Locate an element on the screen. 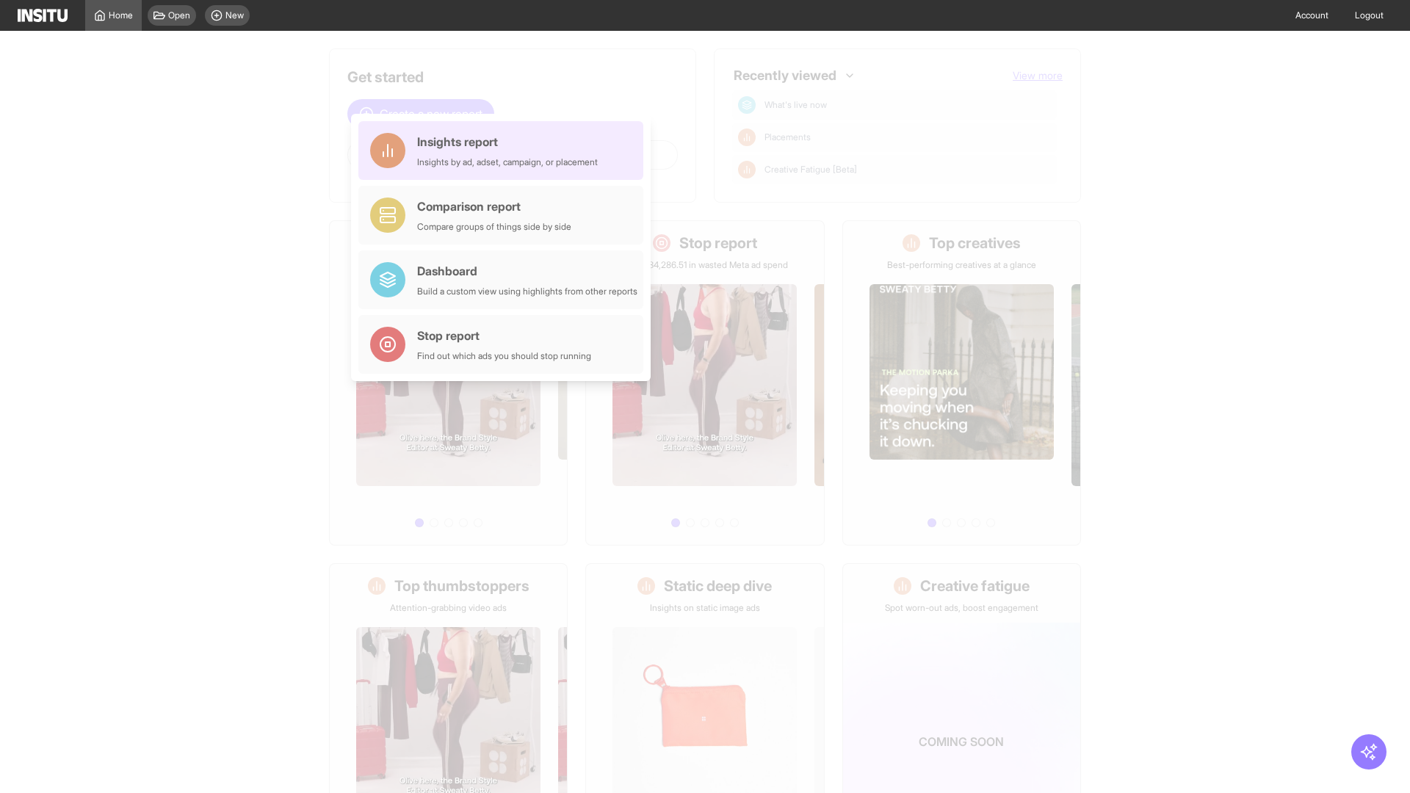  div: Stop report is located at coordinates (504, 336).